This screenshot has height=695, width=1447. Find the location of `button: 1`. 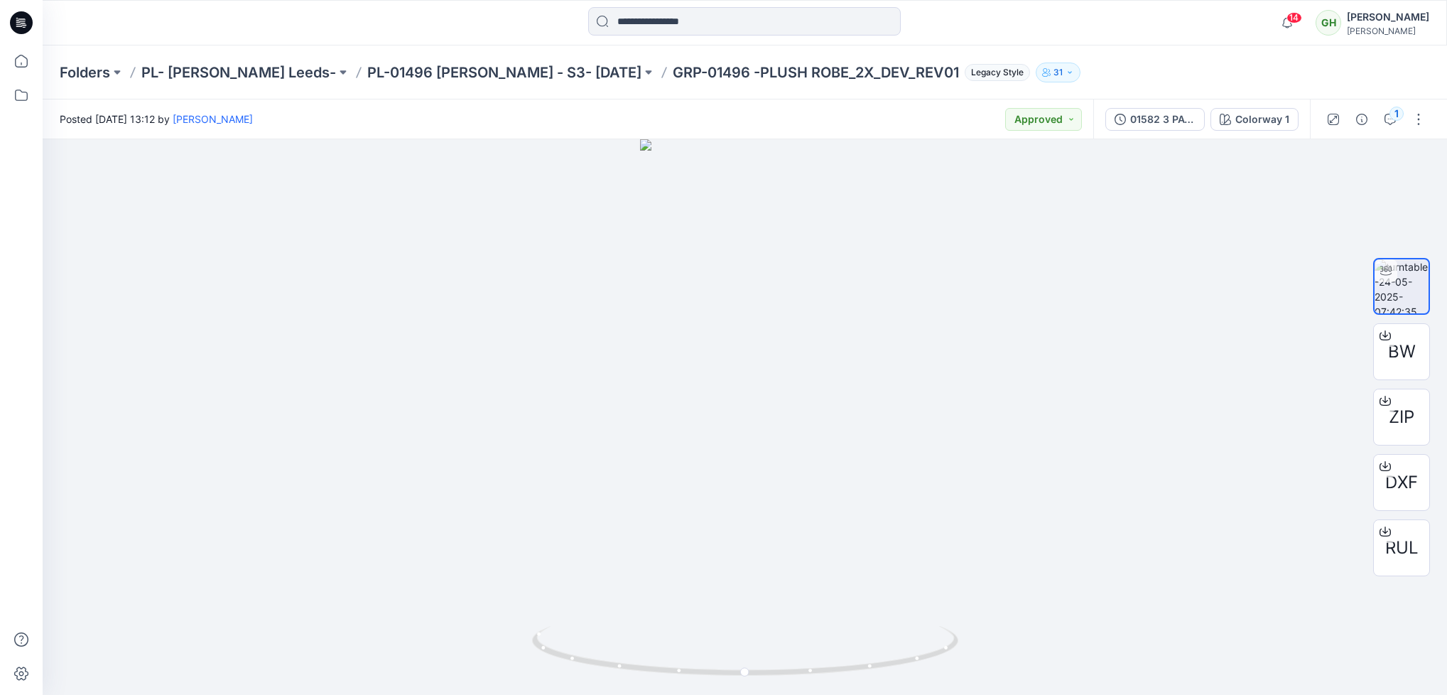

button: 1 is located at coordinates (1390, 119).